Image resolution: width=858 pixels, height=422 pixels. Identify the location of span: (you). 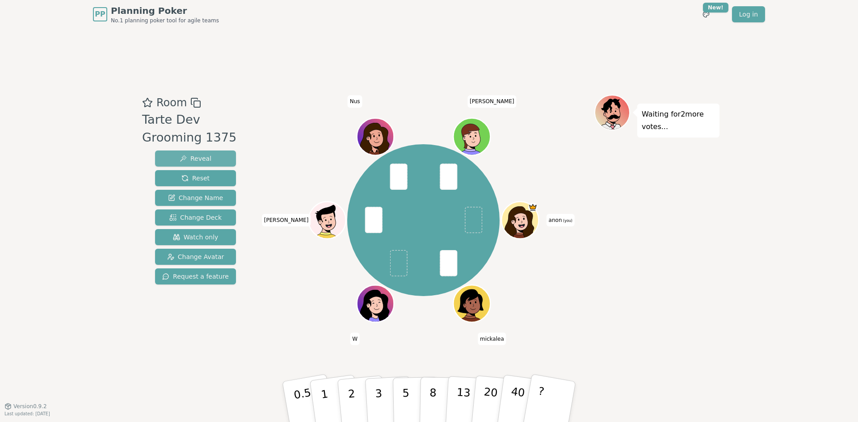
(567, 221).